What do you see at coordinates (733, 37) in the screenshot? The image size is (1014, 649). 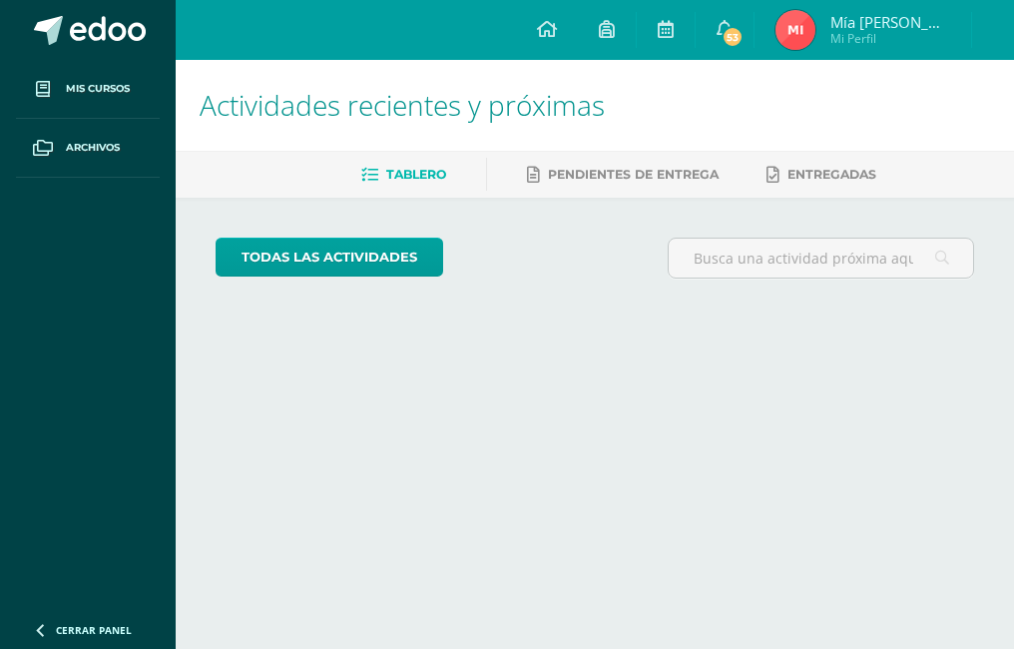 I see `span: 53` at bounding box center [733, 37].